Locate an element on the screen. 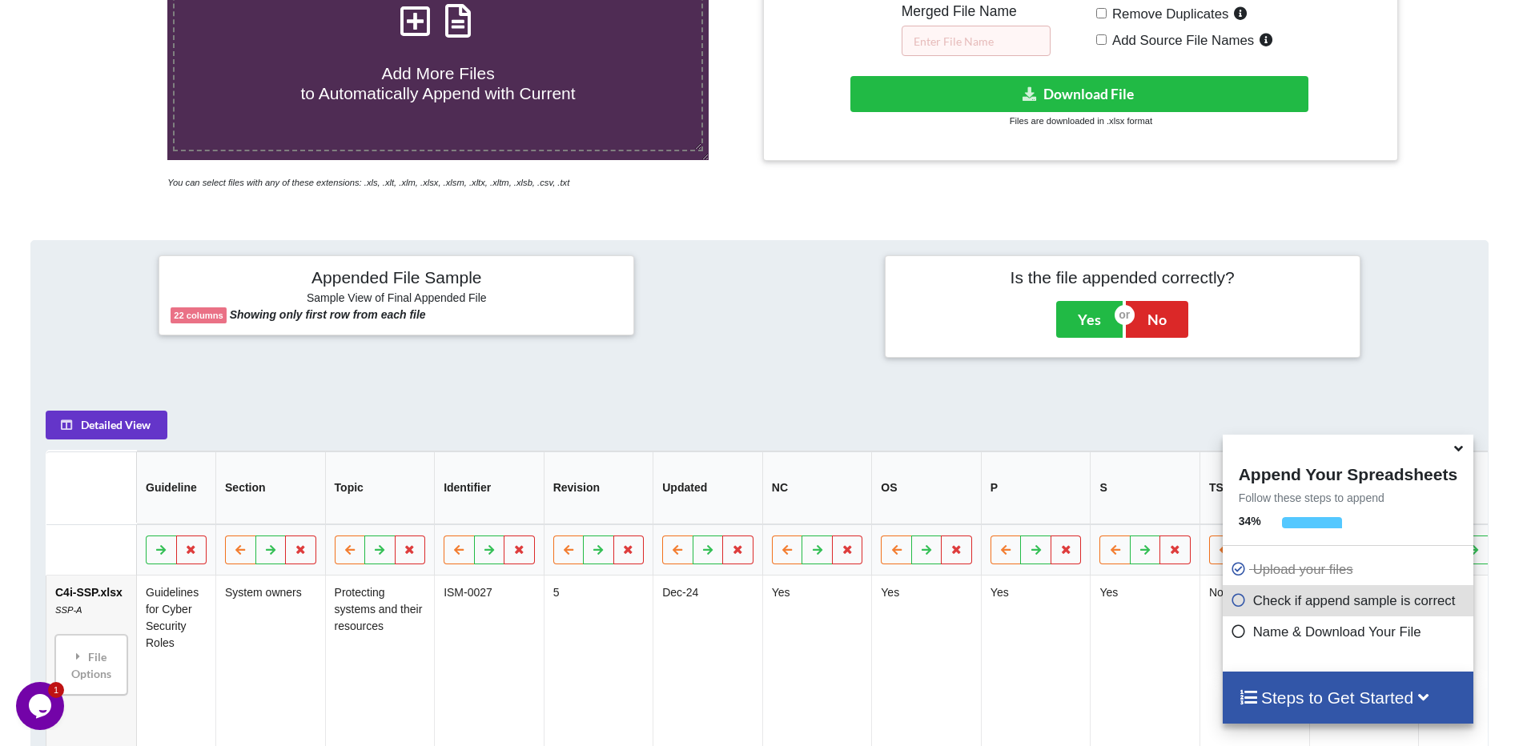  span: Add Source File Names is located at coordinates (1180, 40).